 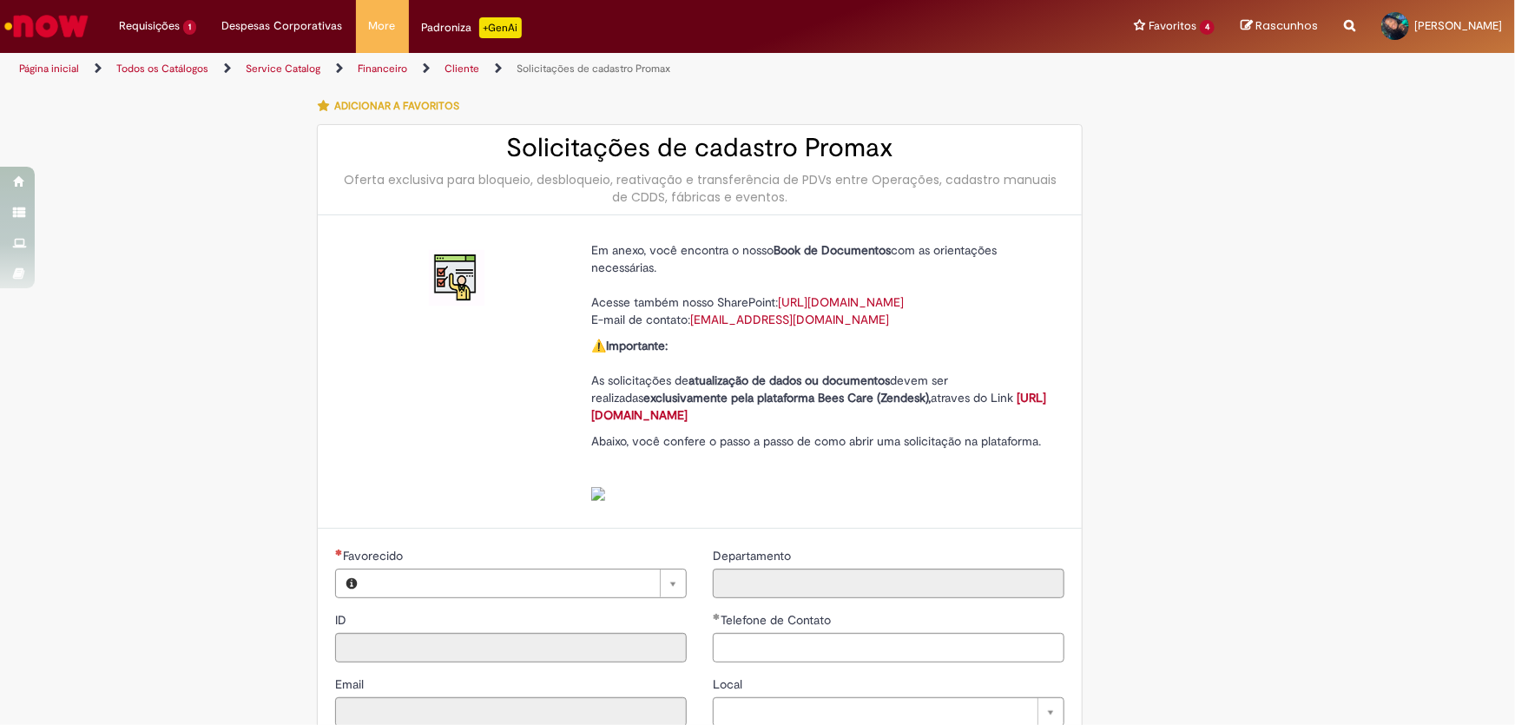 What do you see at coordinates (526, 583) in the screenshot?
I see `a: Limpar campo Favorecido` at bounding box center [526, 583].